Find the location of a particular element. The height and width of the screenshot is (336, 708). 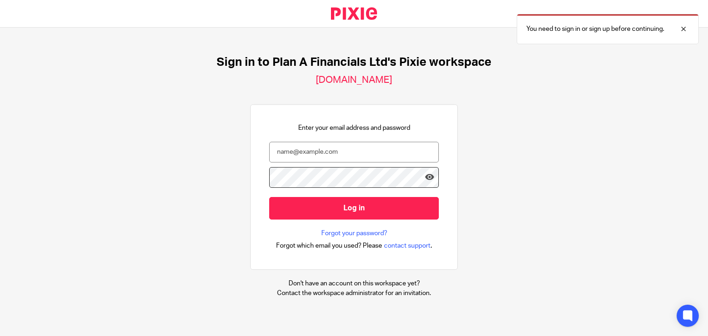

input: name@example.com is located at coordinates (354, 152).